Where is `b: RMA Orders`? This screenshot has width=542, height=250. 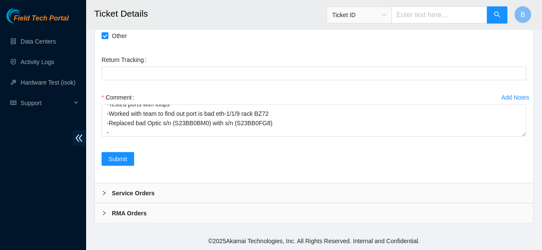 b: RMA Orders is located at coordinates (129, 214).